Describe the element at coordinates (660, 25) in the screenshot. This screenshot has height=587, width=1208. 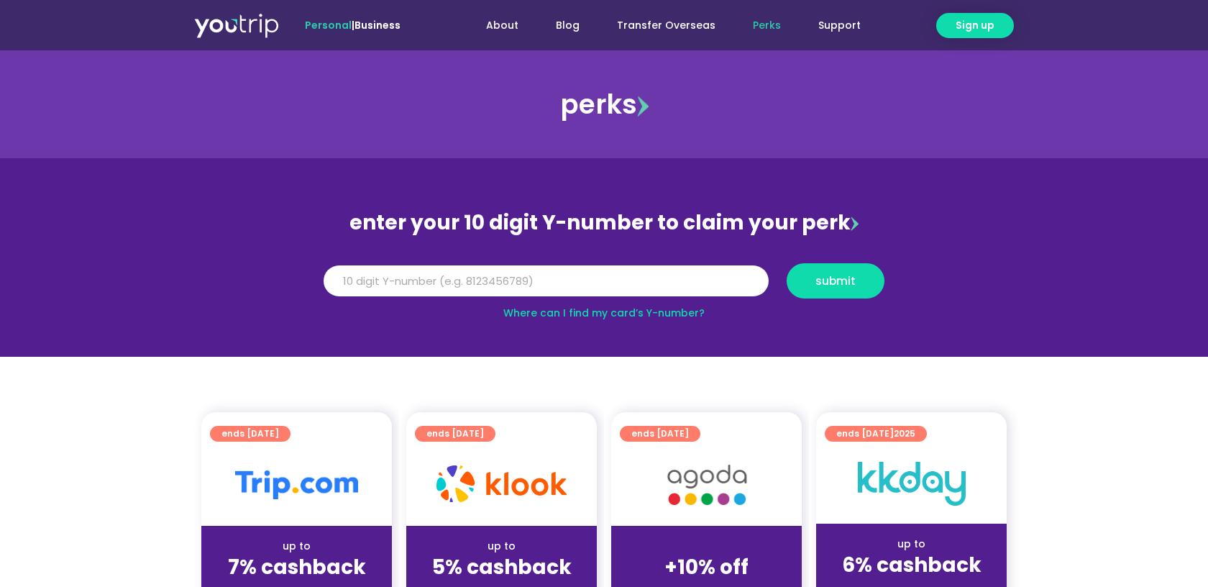
I see `nav: Menu` at that location.